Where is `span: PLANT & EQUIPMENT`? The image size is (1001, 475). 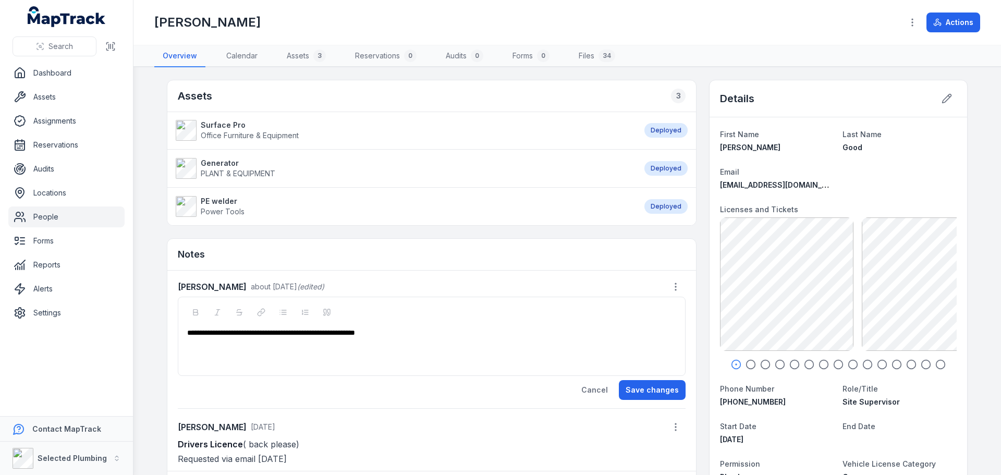 span: PLANT & EQUIPMENT is located at coordinates (238, 173).